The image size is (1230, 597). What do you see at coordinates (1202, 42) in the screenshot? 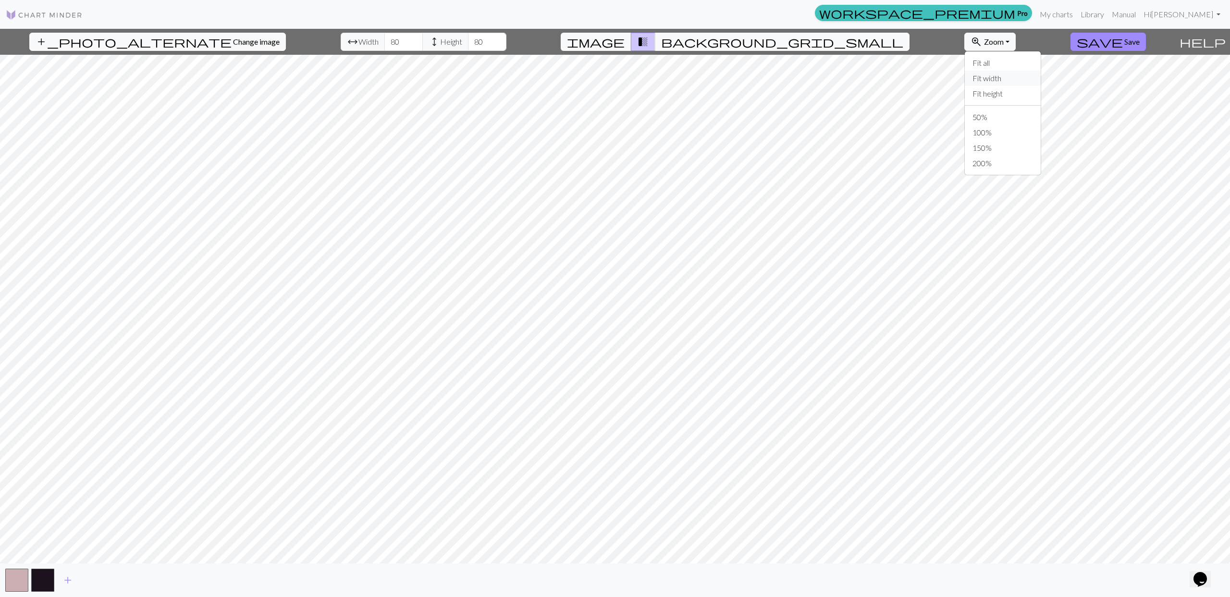
I see `span: help` at bounding box center [1202, 42].